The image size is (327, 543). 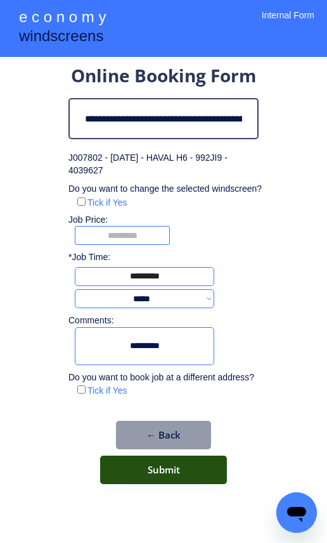 What do you see at coordinates (287, 23) in the screenshot?
I see `div: Internal Form` at bounding box center [287, 23].